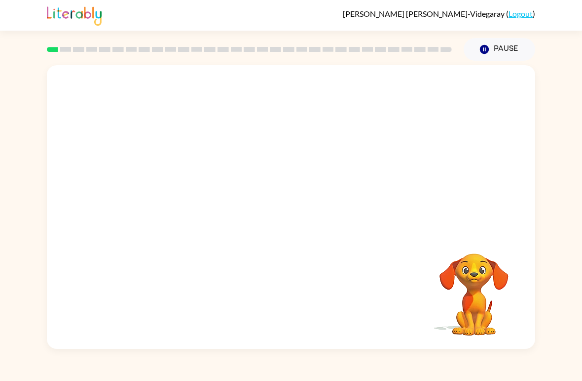  Describe the element at coordinates (500, 49) in the screenshot. I see `button: Pause` at that location.